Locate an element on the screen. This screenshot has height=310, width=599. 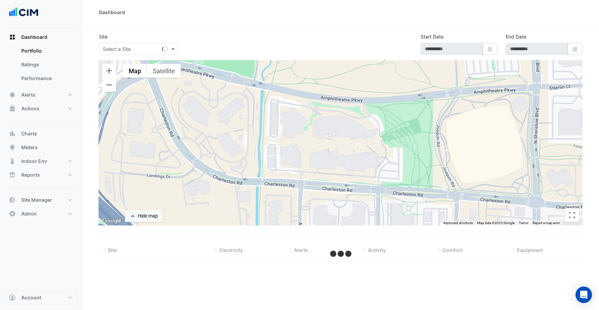
span: Activity is located at coordinates (377, 250).